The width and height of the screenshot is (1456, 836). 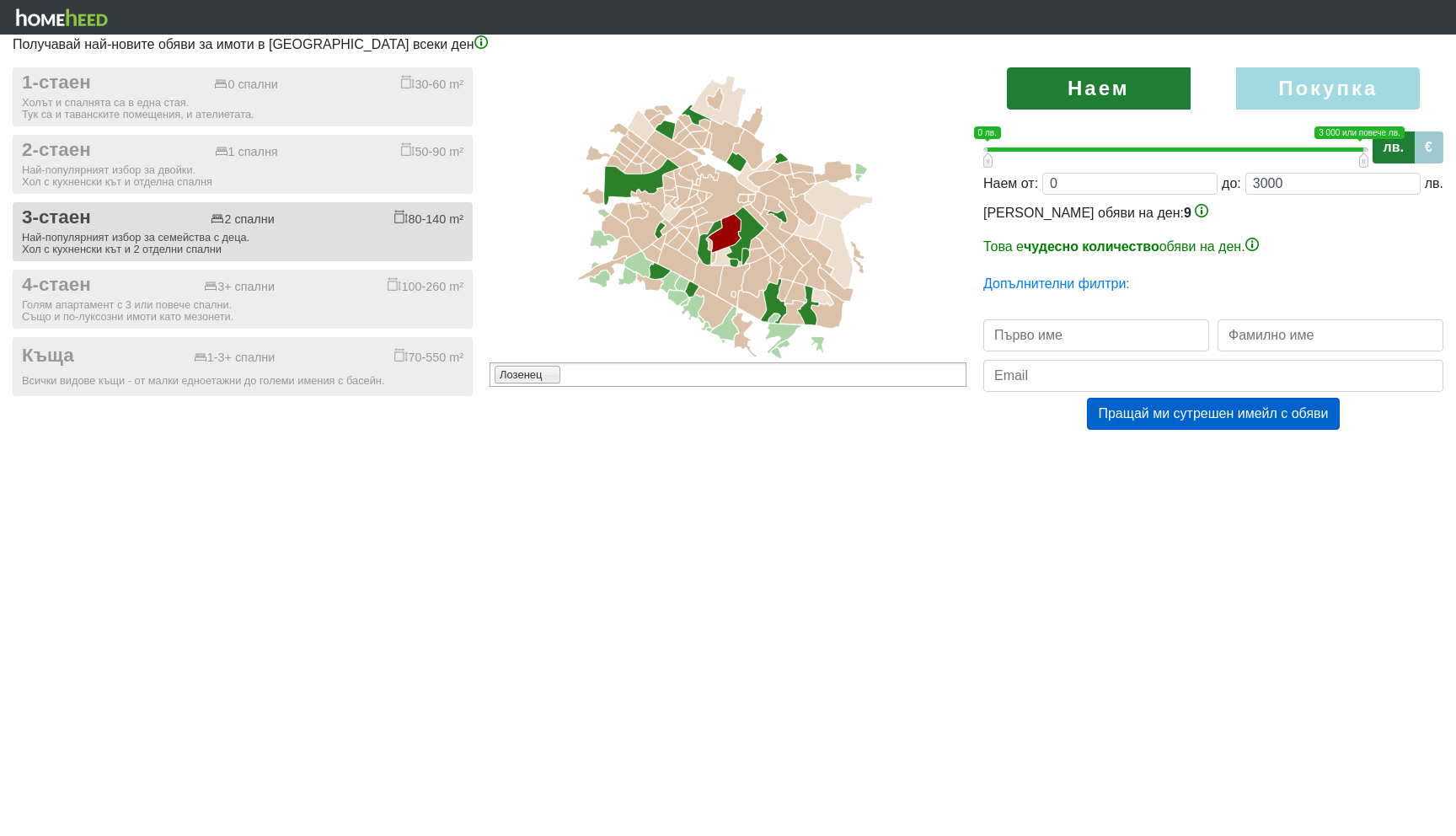 I want to click on input: Първо име, so click(x=1097, y=335).